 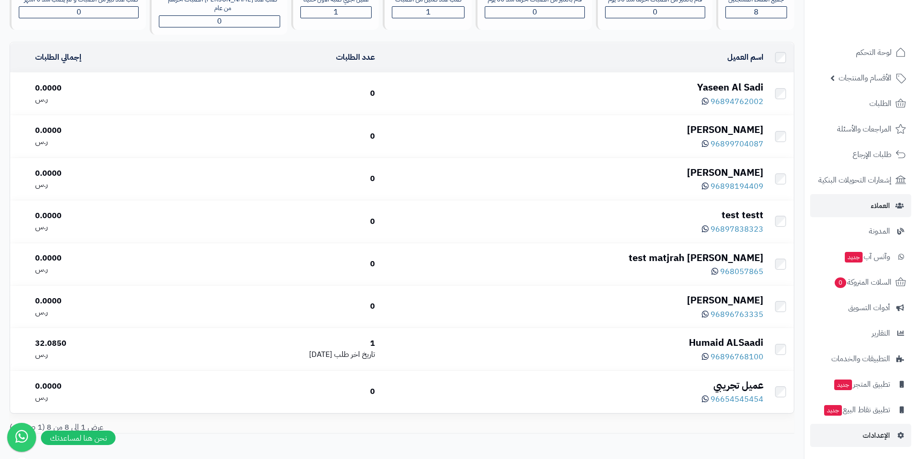 I want to click on span: الإعدادات, so click(x=876, y=435).